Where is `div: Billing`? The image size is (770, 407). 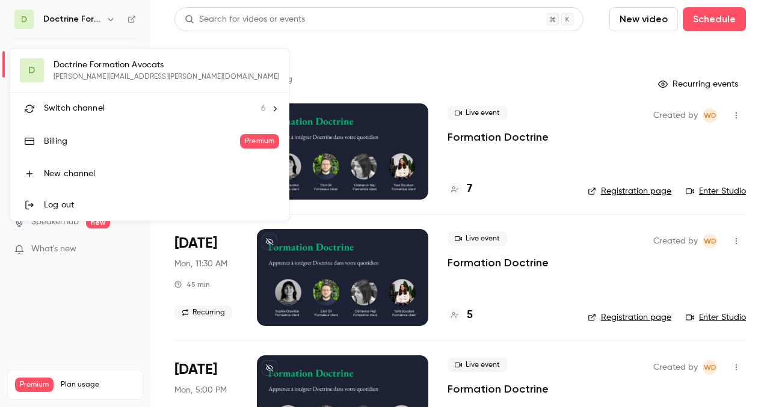 div: Billing is located at coordinates (142, 141).